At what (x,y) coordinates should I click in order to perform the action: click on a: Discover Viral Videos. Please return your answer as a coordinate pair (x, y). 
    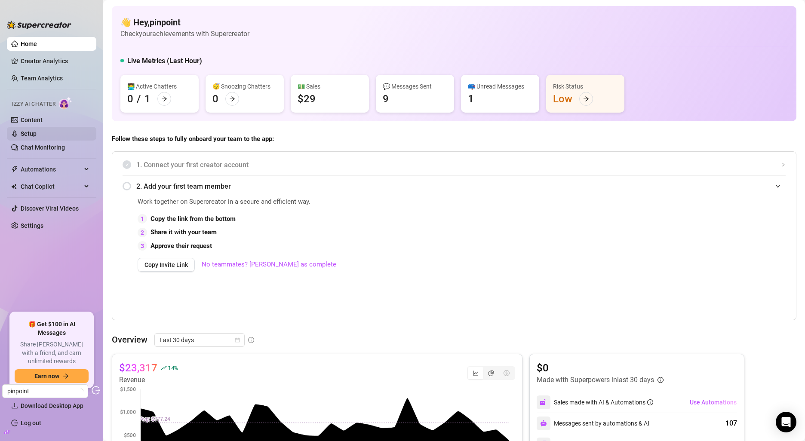
    Looking at the image, I should click on (49, 209).